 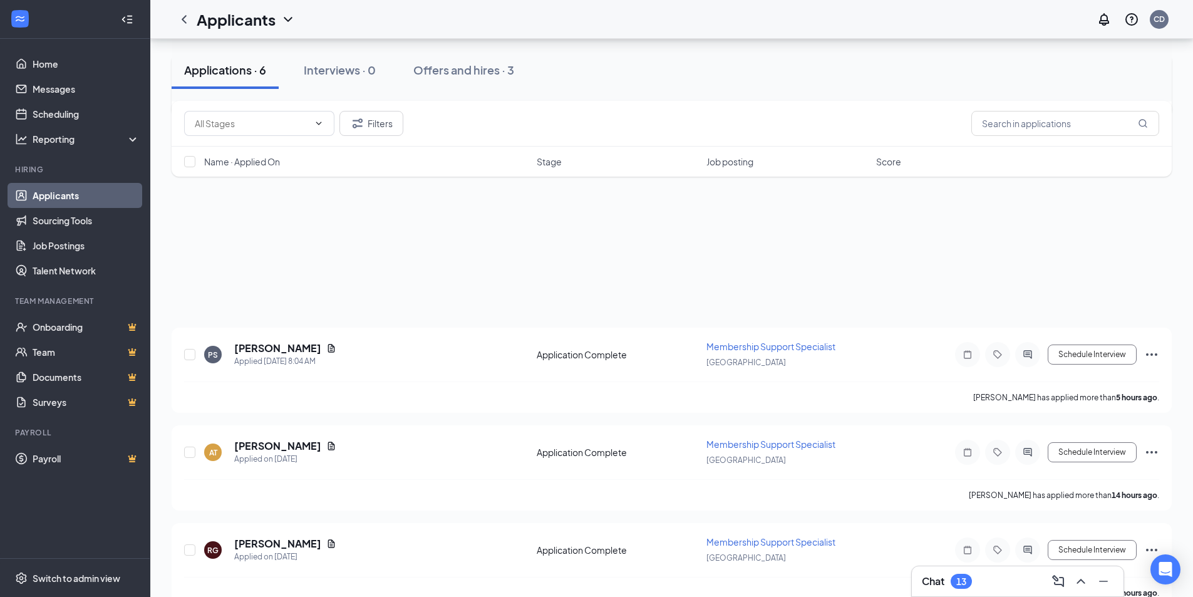 I want to click on div: Reporting, so click(x=86, y=139).